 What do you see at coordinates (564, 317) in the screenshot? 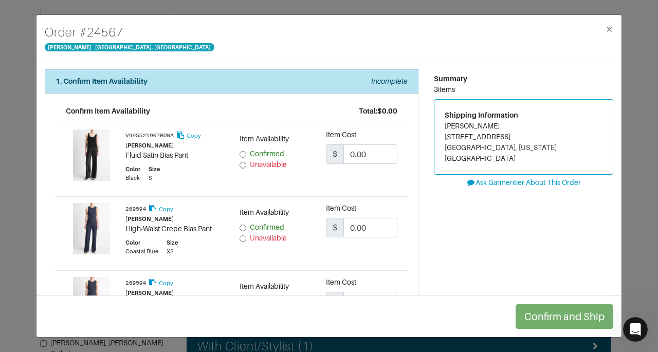
I see `button: Confirm and Ship` at bounding box center [564, 317].